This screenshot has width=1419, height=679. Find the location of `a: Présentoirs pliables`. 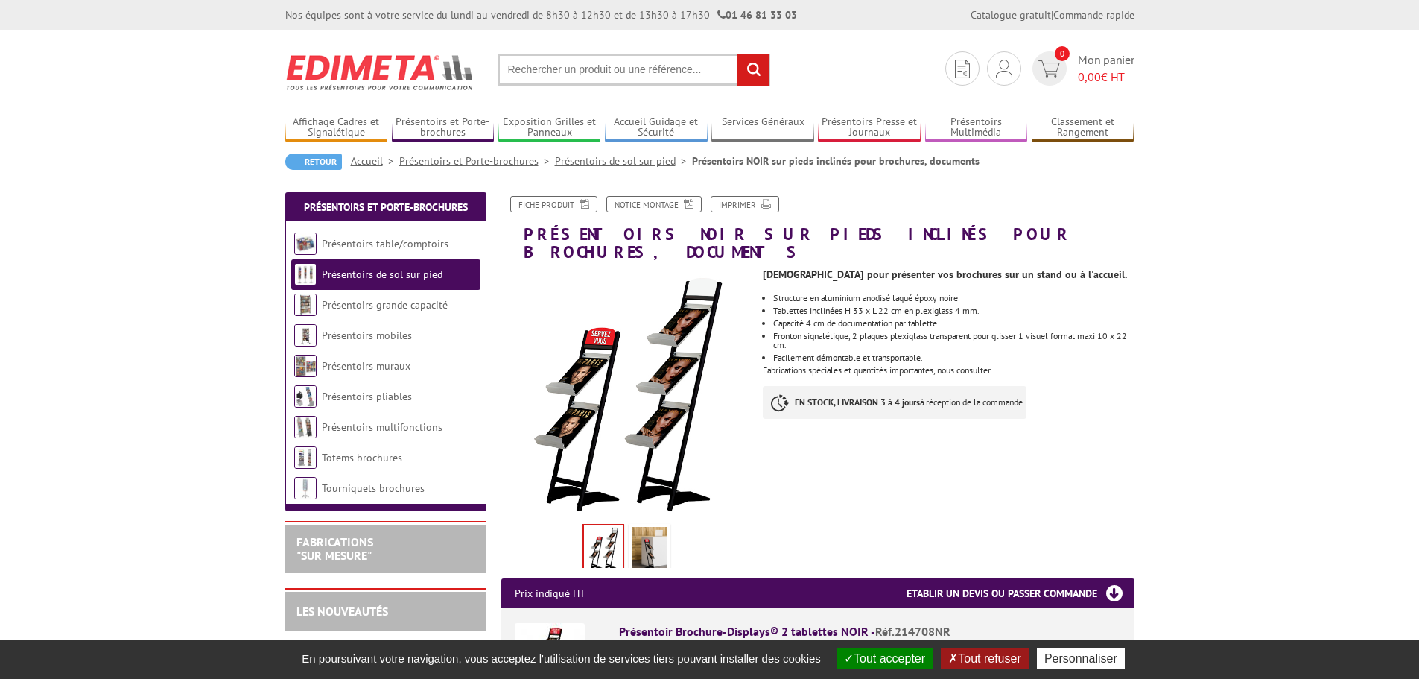

a: Présentoirs pliables is located at coordinates (366, 396).